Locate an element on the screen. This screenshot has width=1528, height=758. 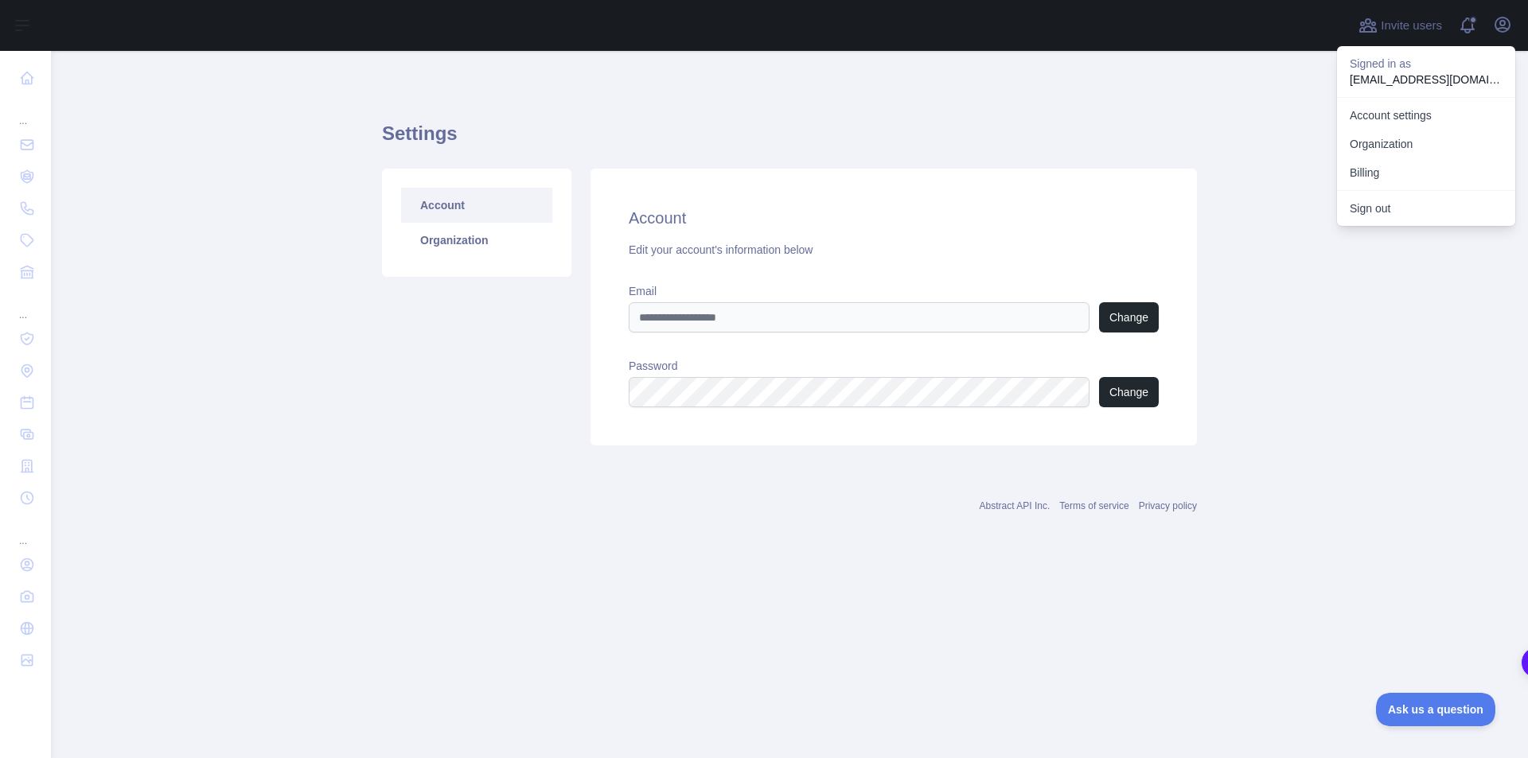
p: Signed in as is located at coordinates (1426, 64).